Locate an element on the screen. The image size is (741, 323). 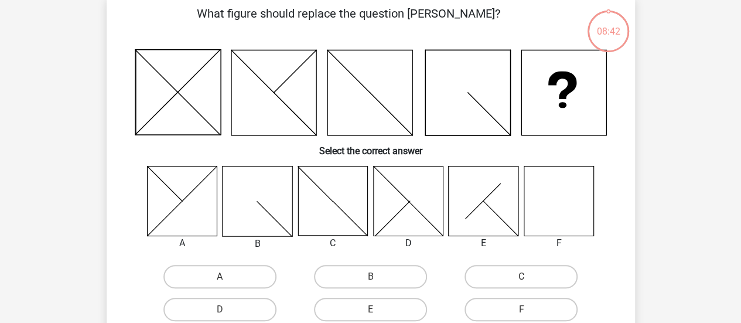
div: A is located at coordinates (182, 243).